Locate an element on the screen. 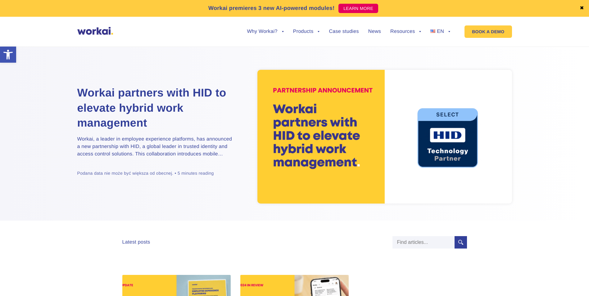 This screenshot has height=296, width=589. a: Products is located at coordinates (306, 32).